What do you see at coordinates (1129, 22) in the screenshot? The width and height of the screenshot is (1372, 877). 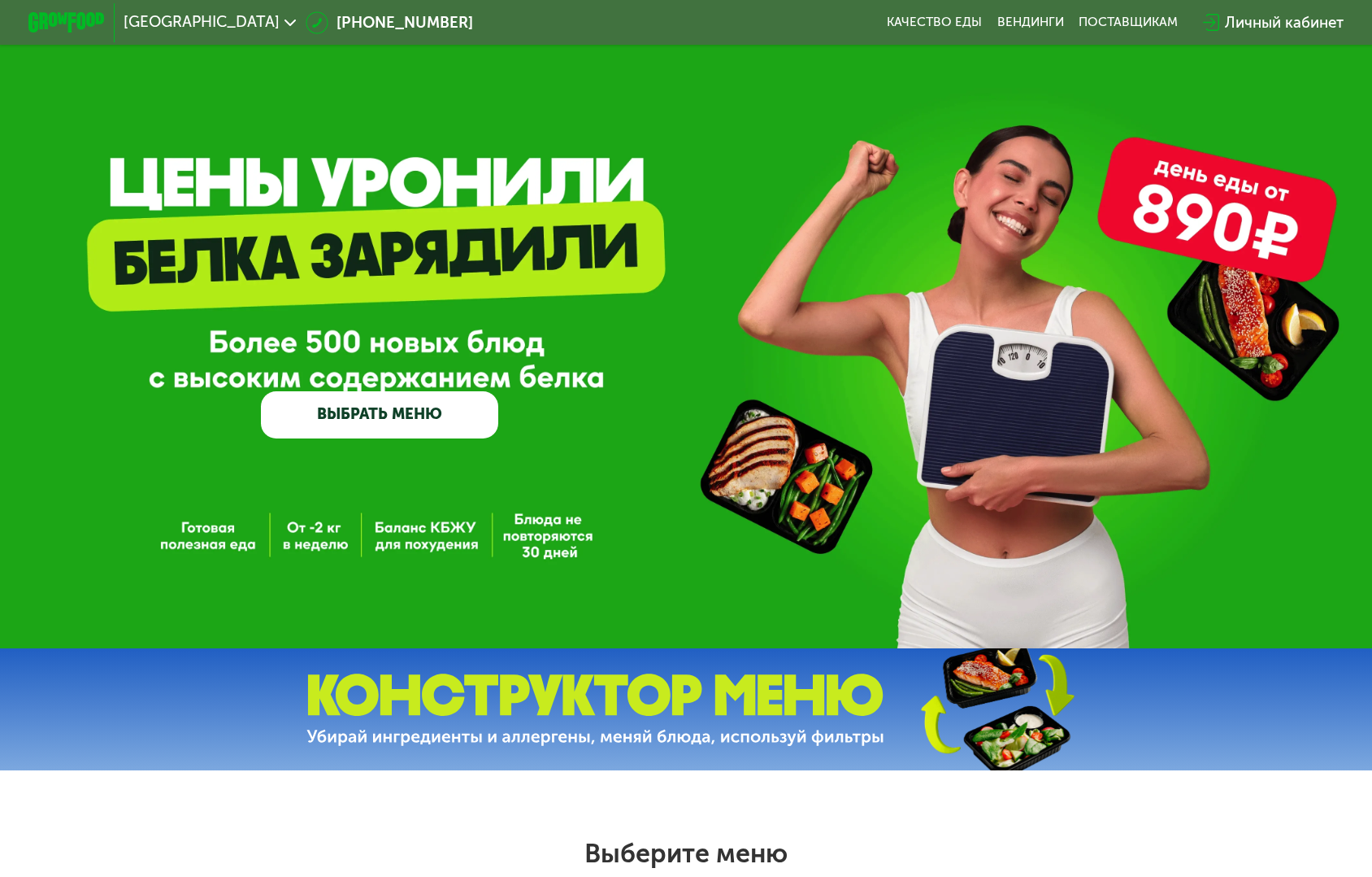 I see `div: поставщикам` at bounding box center [1129, 22].